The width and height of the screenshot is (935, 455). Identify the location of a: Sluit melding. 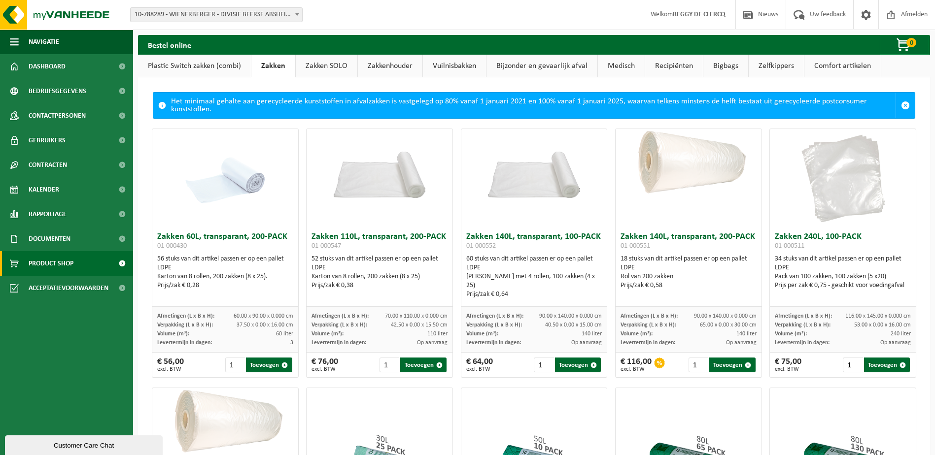
(905, 105).